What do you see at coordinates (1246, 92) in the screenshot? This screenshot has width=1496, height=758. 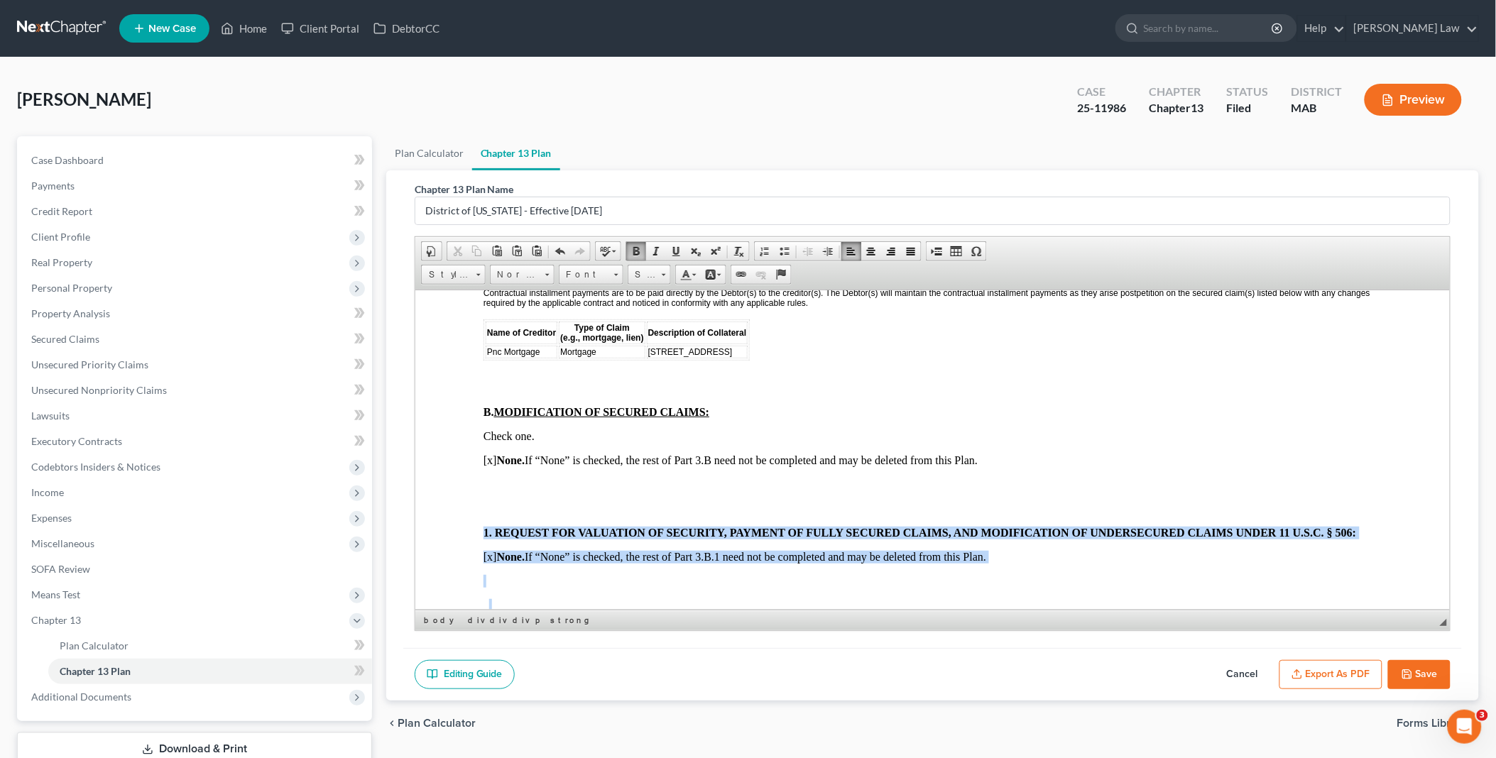 I see `div: Status` at bounding box center [1246, 92].